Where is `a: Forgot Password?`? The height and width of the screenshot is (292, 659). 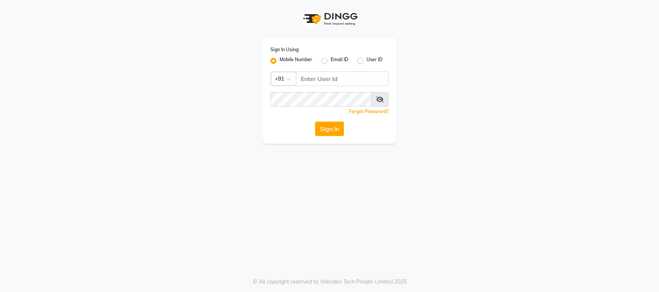 a: Forgot Password? is located at coordinates (369, 111).